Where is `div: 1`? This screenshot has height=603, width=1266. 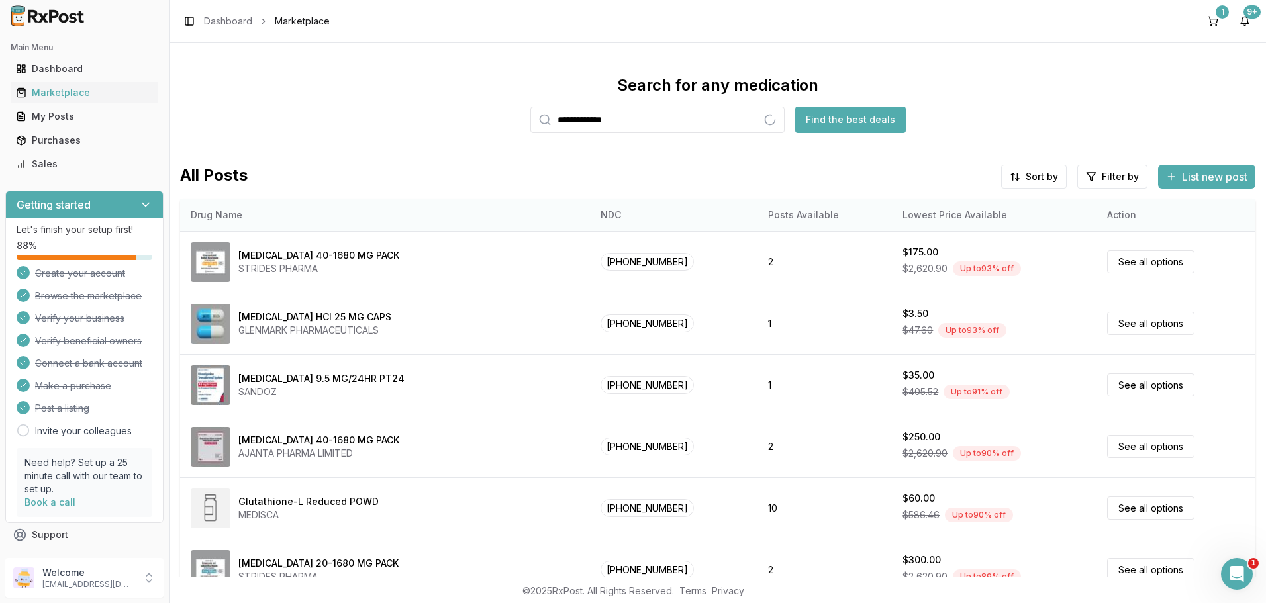 div: 1 is located at coordinates (1222, 12).